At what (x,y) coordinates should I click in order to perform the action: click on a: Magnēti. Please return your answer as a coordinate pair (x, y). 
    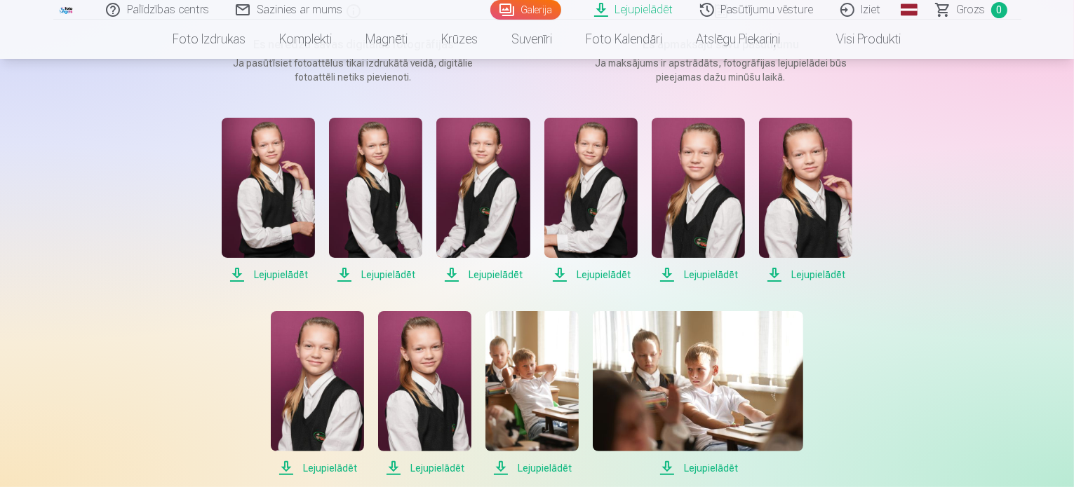
    Looking at the image, I should click on (387, 39).